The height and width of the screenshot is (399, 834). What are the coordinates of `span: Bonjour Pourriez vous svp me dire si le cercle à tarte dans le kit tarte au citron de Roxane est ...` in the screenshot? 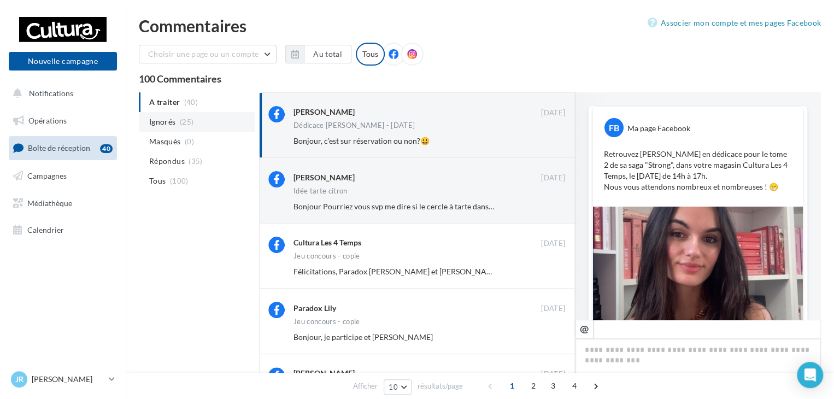 It's located at (488, 206).